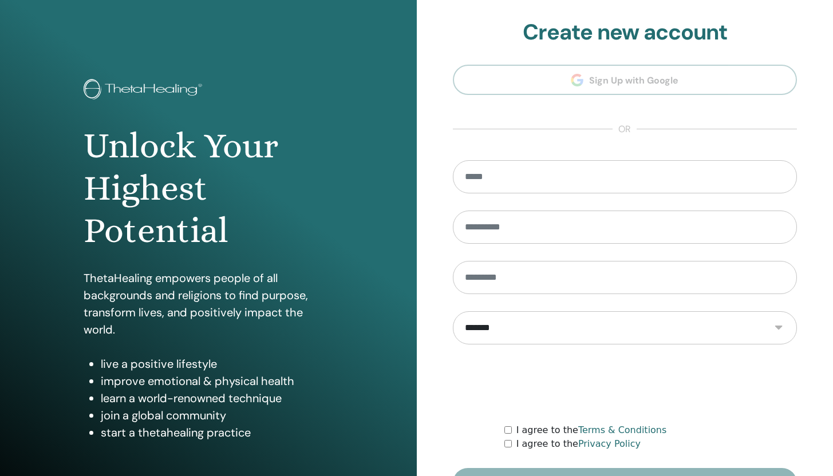  I want to click on li: improve emotional & physical health, so click(216, 381).